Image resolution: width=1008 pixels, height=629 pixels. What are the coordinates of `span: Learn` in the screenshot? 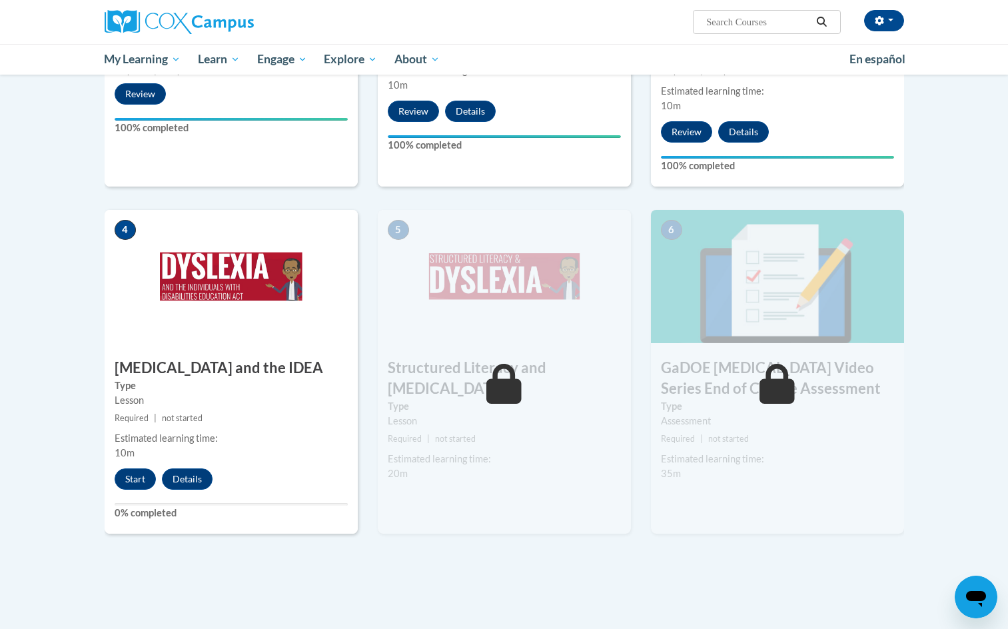 It's located at (219, 59).